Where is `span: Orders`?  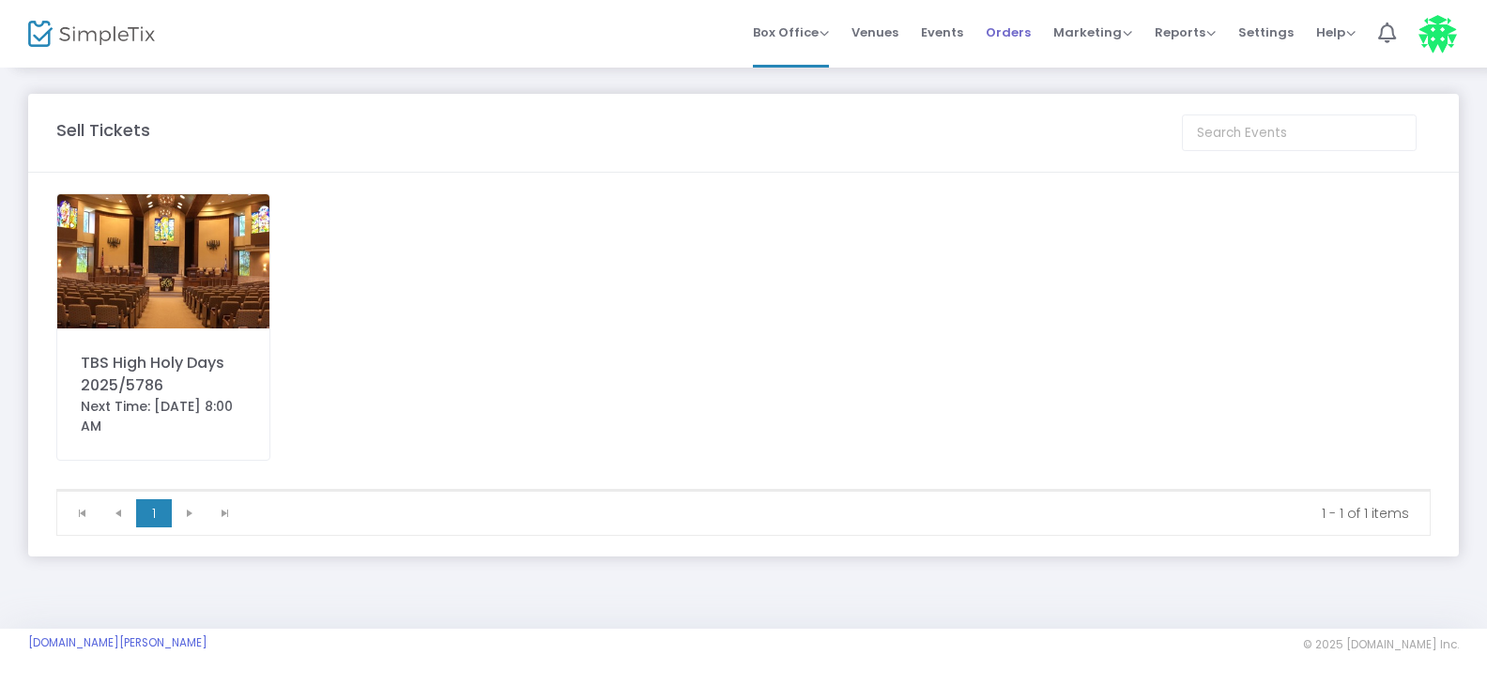
span: Orders is located at coordinates (1009, 32).